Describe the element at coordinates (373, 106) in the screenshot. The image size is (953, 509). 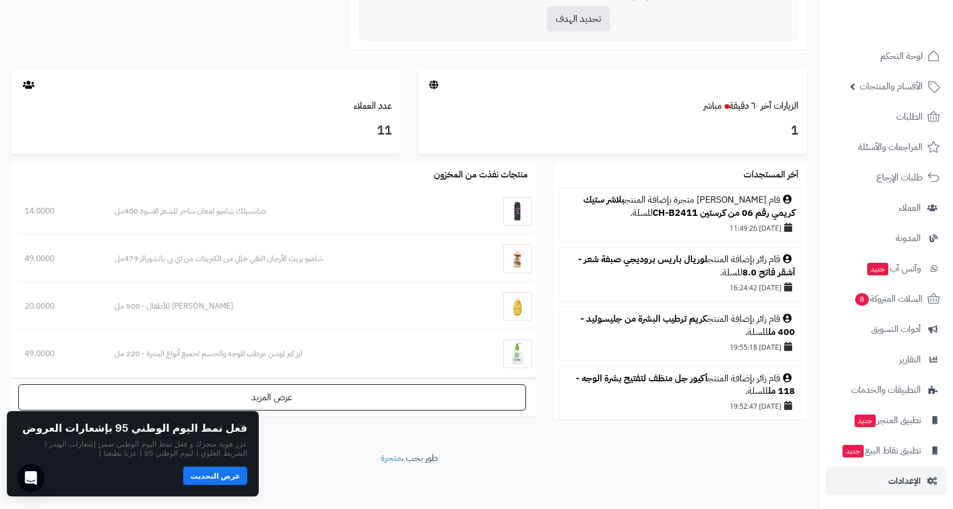
I see `a: عدد العملاء` at that location.